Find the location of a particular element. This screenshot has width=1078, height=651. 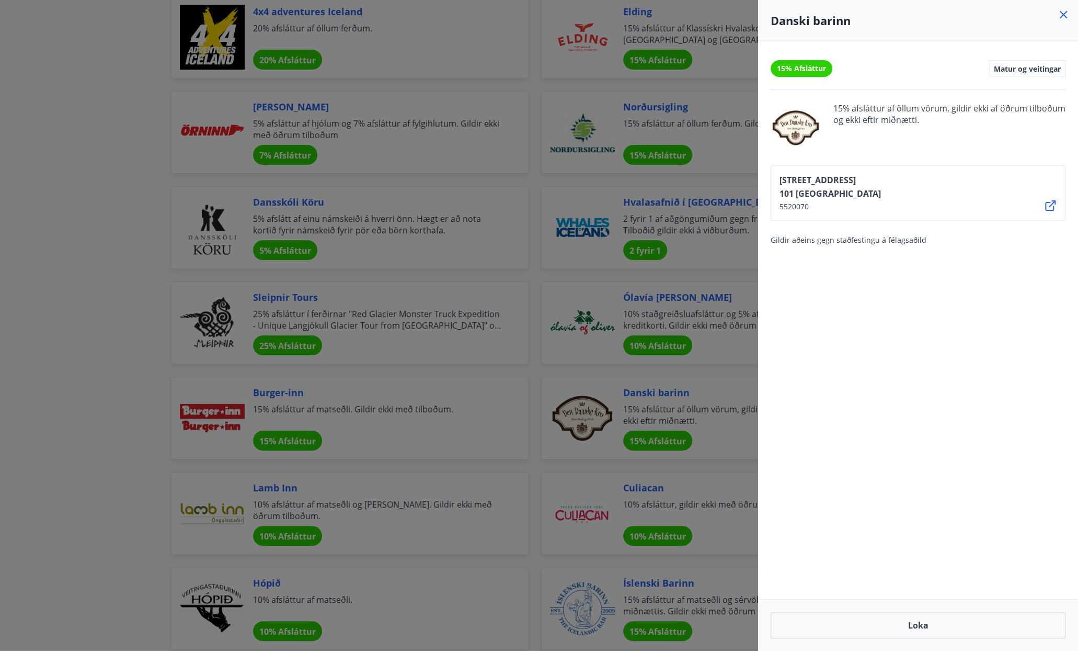

span: 15% Afsláttur is located at coordinates (802, 69).